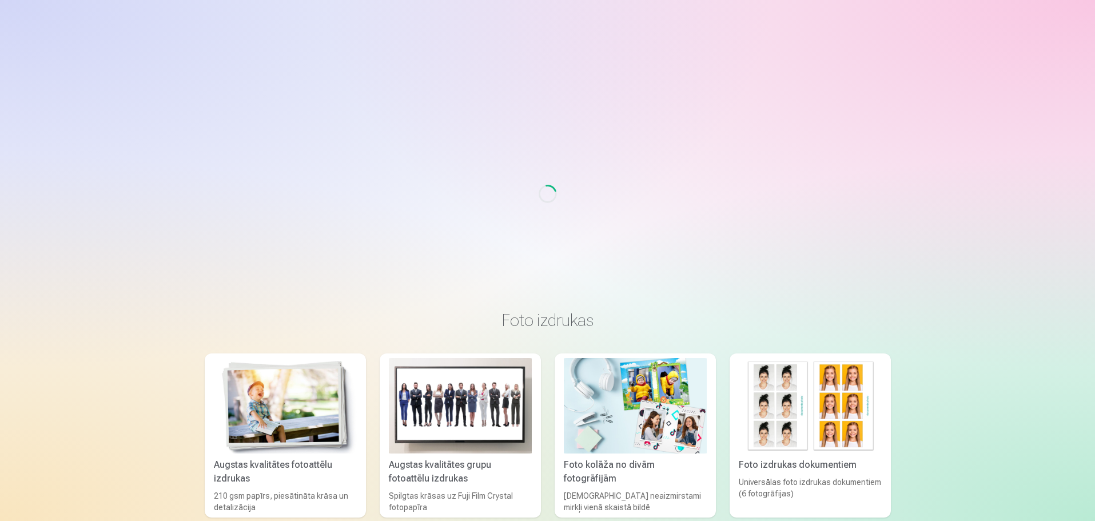 The width and height of the screenshot is (1095, 521). What do you see at coordinates (285, 472) in the screenshot?
I see `div: Augstas kvalitātes fotoattēlu izdrukas` at bounding box center [285, 472].